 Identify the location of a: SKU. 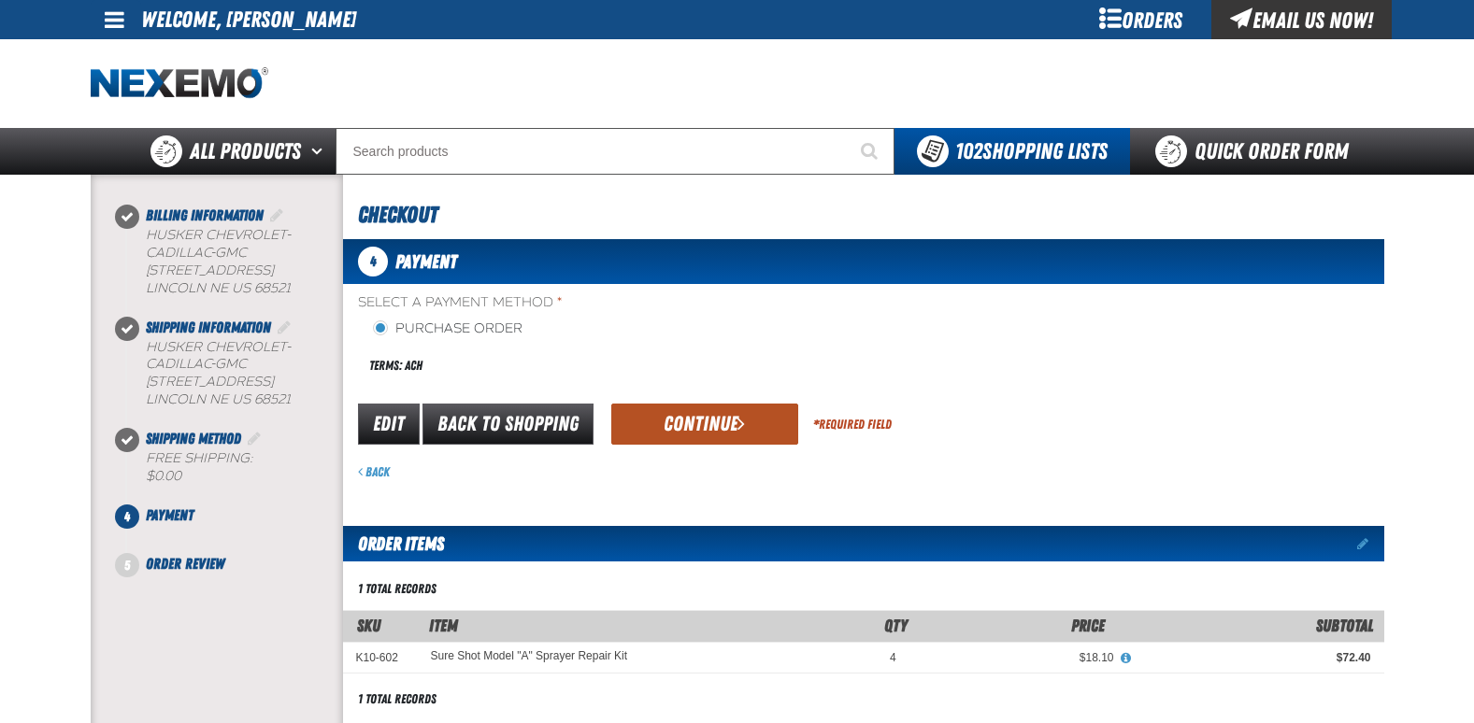
(368, 625).